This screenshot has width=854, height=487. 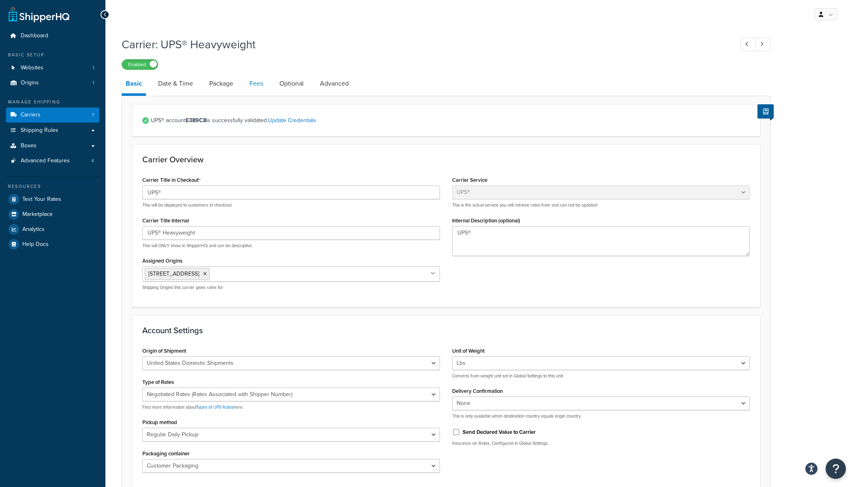 I want to click on li: Websites, so click(x=53, y=68).